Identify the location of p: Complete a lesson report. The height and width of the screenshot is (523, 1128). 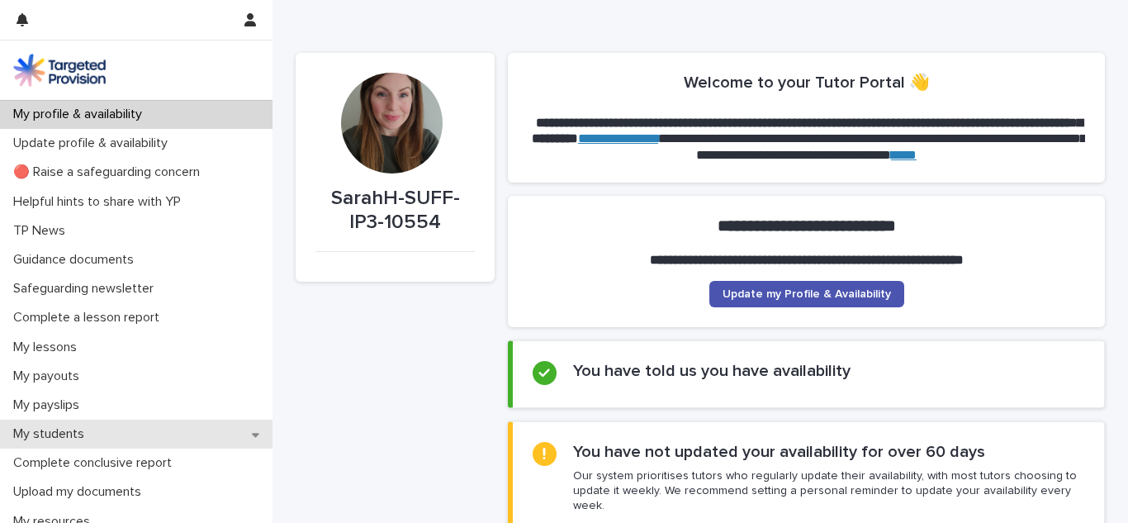
(89, 317).